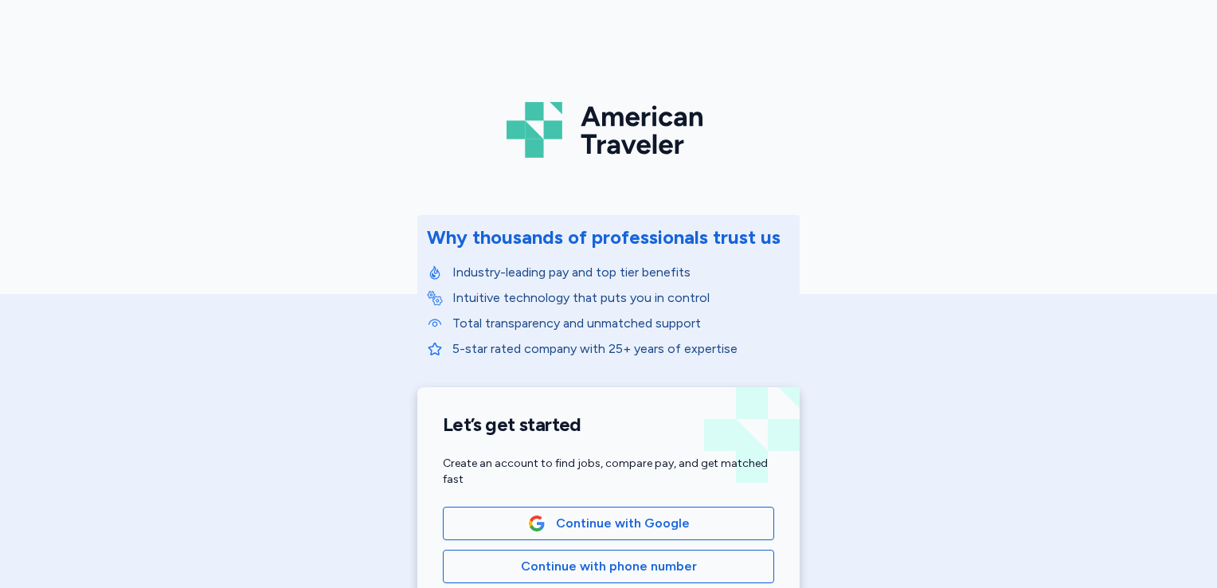 This screenshot has width=1217, height=588. Describe the element at coordinates (621, 272) in the screenshot. I see `p: Industry-leading pay and top tier benefits` at that location.